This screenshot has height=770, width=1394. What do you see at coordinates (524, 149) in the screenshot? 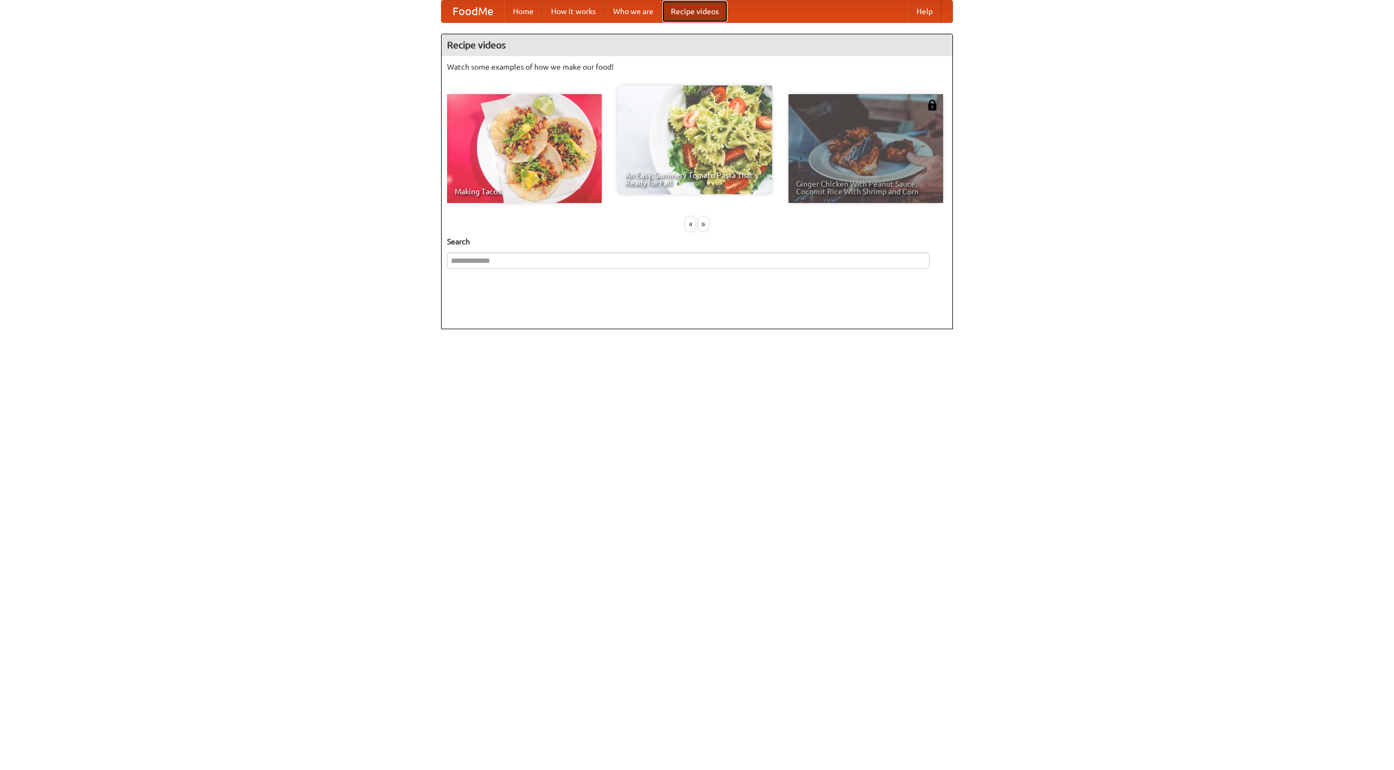
I see `a: Making Tacos` at bounding box center [524, 149].